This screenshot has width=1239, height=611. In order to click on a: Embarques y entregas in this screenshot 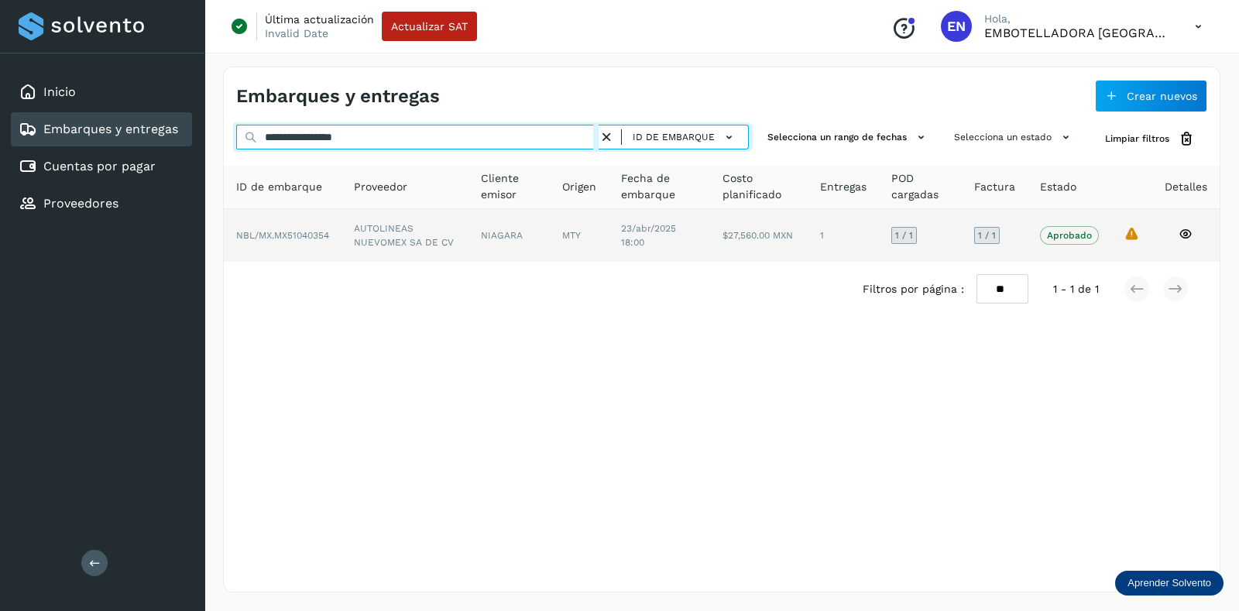, I will do `click(111, 129)`.